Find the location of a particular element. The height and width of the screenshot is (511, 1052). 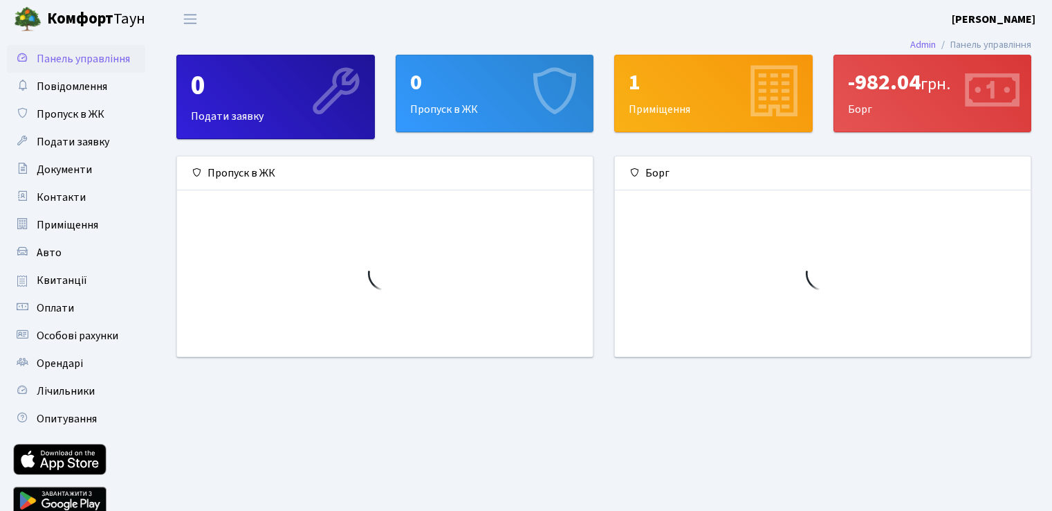

a: Документи is located at coordinates (76, 169).